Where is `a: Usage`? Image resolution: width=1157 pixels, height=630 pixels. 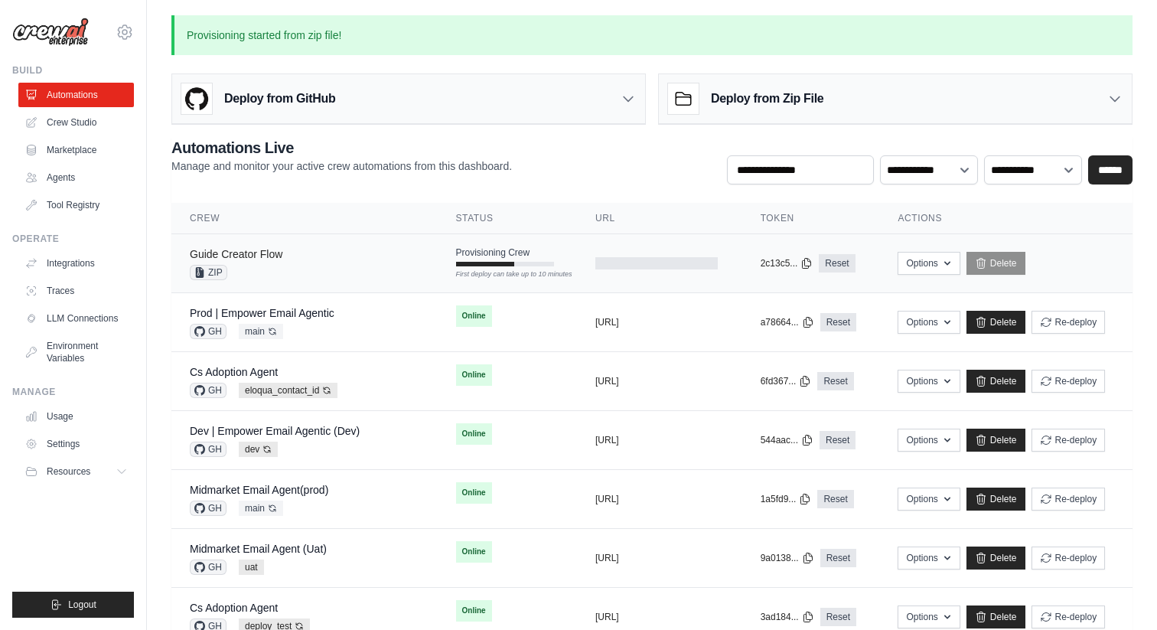 a: Usage is located at coordinates (76, 416).